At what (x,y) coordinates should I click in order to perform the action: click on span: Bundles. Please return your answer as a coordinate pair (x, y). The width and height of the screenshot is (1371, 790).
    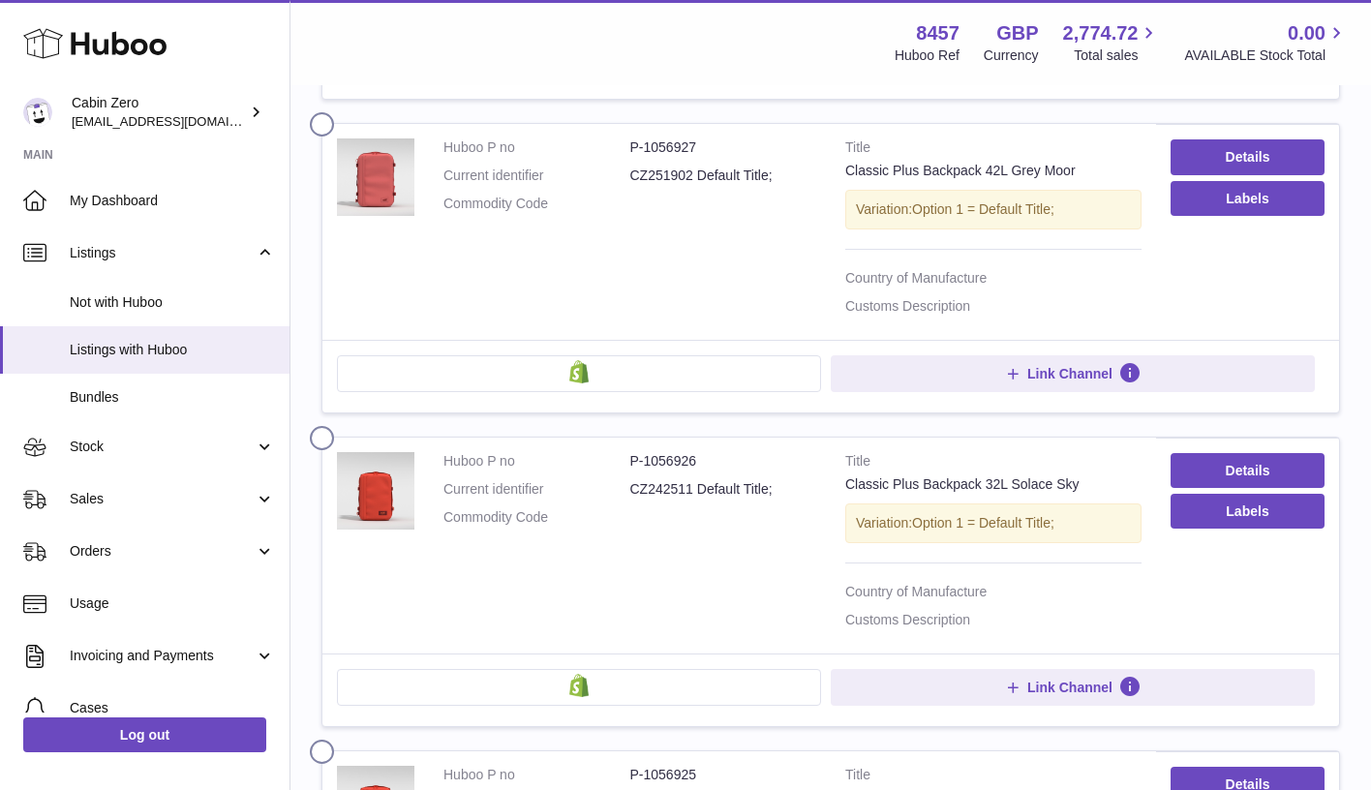
    Looking at the image, I should click on (172, 397).